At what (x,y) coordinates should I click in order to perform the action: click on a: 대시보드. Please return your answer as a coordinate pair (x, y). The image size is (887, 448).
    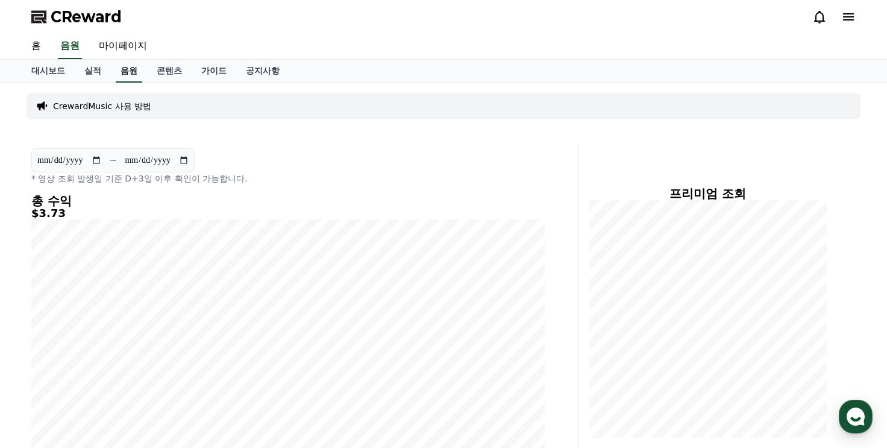
    Looking at the image, I should click on (48, 71).